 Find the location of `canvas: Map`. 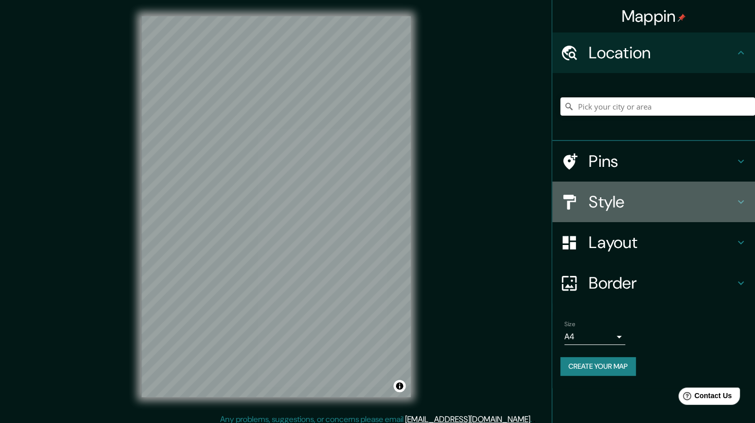

canvas: Map is located at coordinates (276, 206).